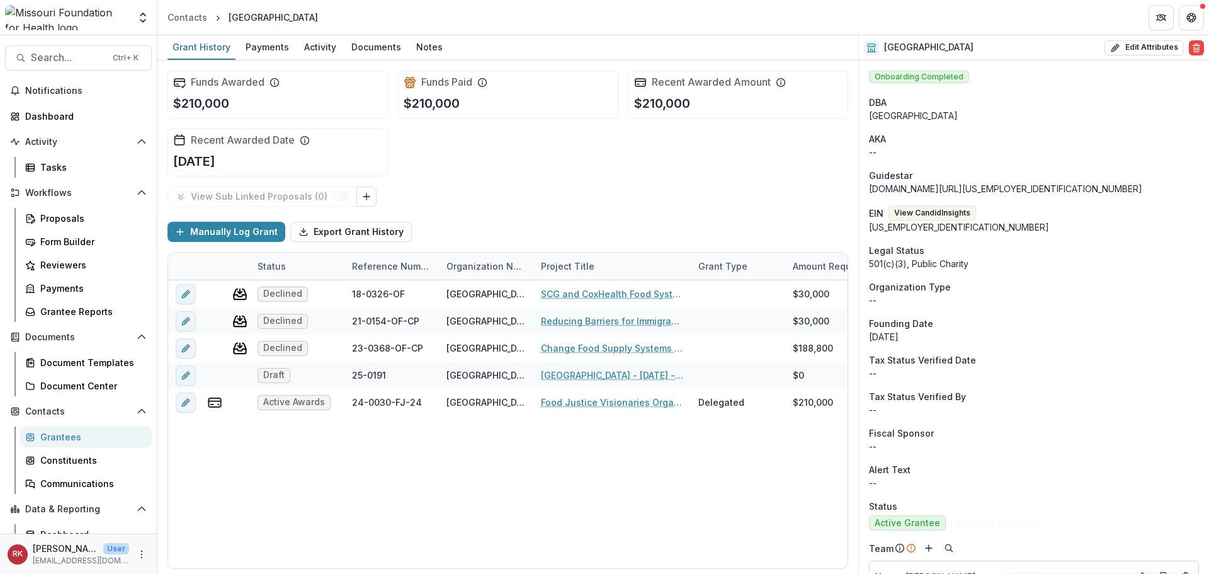  What do you see at coordinates (366, 196) in the screenshot?
I see `button: Link Grants` at bounding box center [366, 196].